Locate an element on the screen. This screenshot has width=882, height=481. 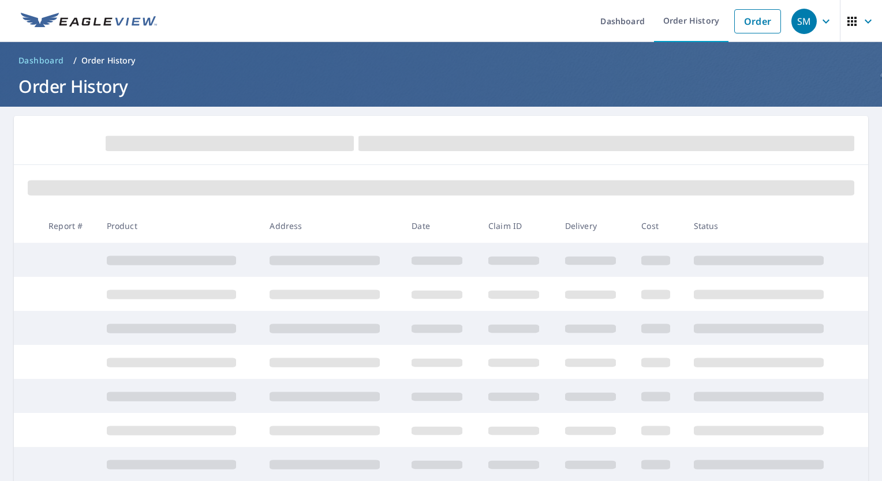
p: Order History is located at coordinates (108, 61).